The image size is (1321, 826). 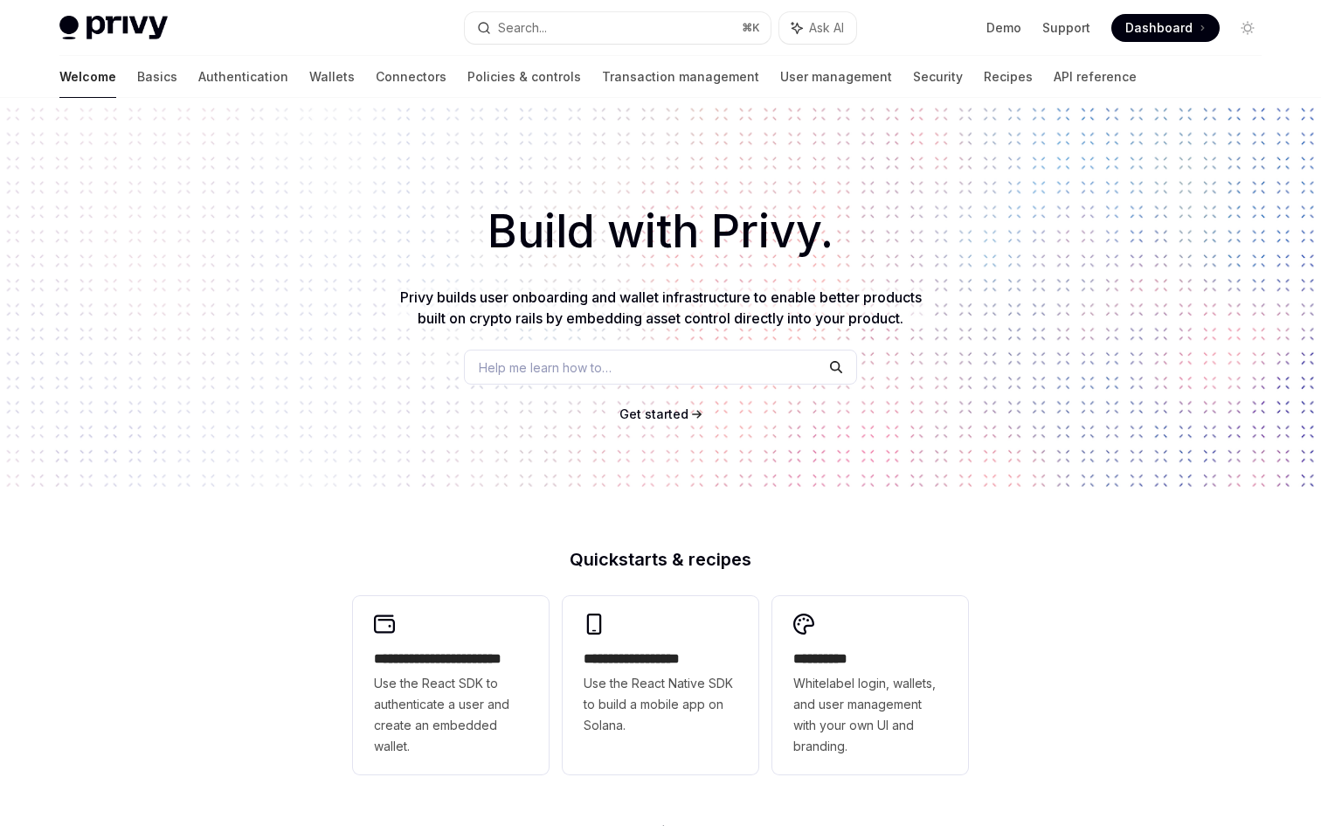 What do you see at coordinates (681, 77) in the screenshot?
I see `a: Transaction management` at bounding box center [681, 77].